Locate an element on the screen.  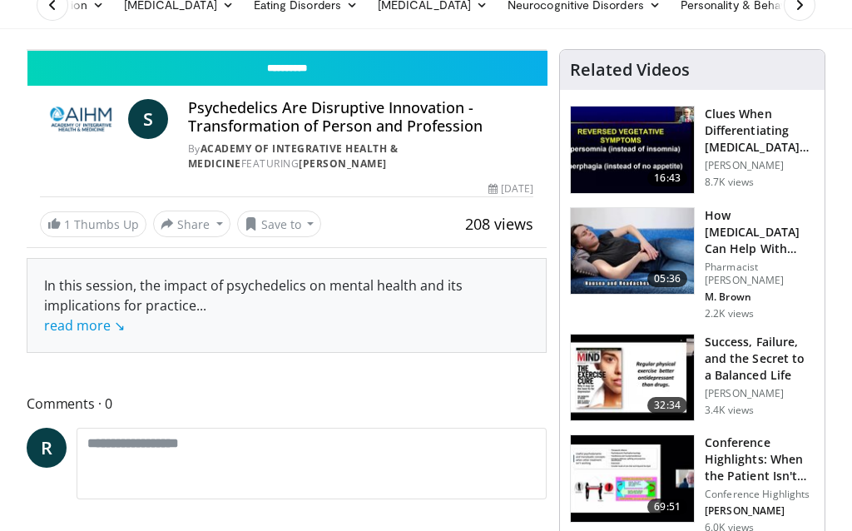
span: Comments 0 is located at coordinates (286, 403).